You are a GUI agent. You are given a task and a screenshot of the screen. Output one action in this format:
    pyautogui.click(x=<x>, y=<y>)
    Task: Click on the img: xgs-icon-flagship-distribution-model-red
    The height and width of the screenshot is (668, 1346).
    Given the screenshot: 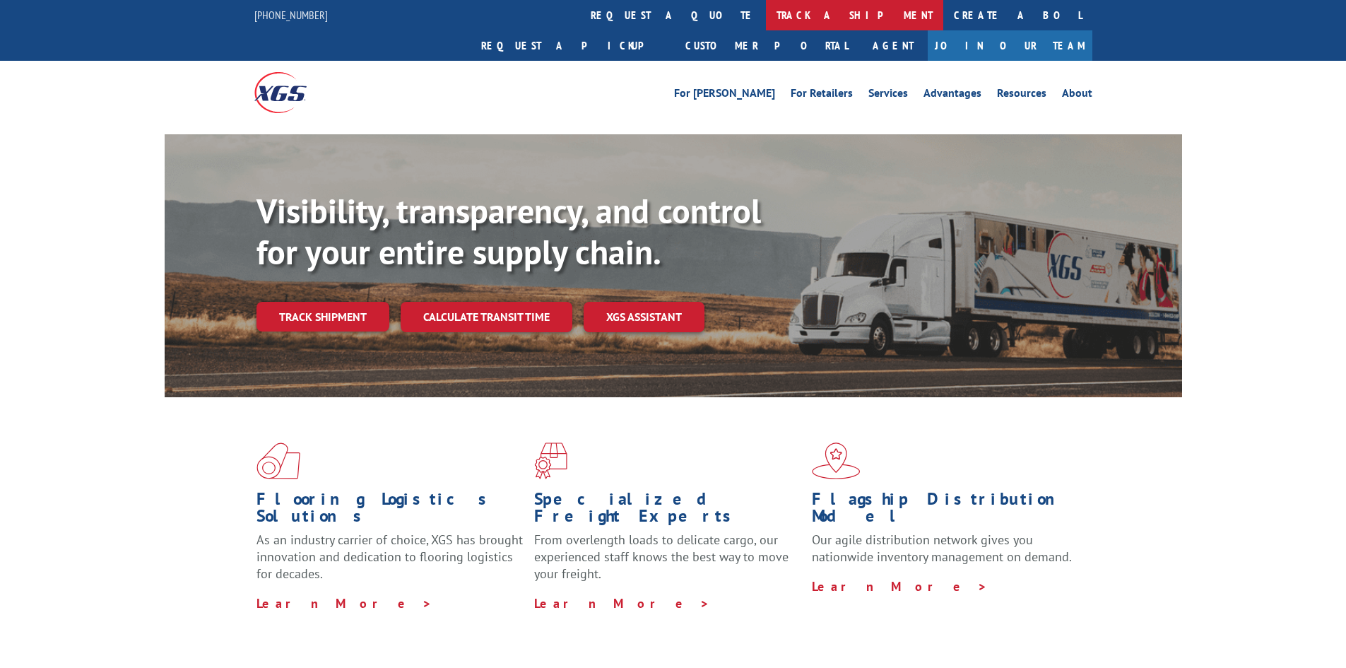 What is the action you would take?
    pyautogui.click(x=836, y=461)
    